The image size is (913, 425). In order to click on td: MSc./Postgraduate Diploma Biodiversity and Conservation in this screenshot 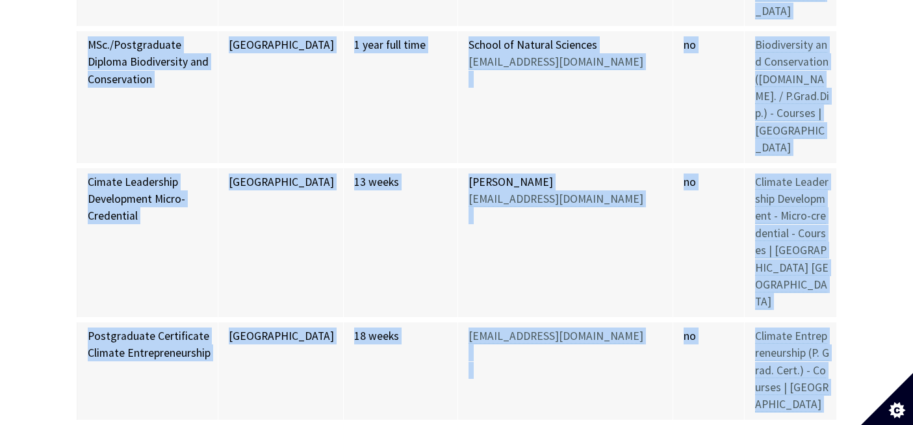, I will do `click(147, 97)`.